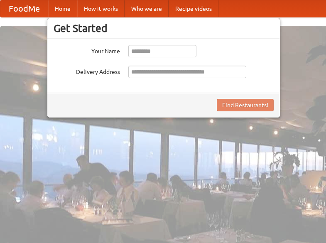  What do you see at coordinates (87, 71) in the screenshot?
I see `label: Delivery Address` at bounding box center [87, 71].